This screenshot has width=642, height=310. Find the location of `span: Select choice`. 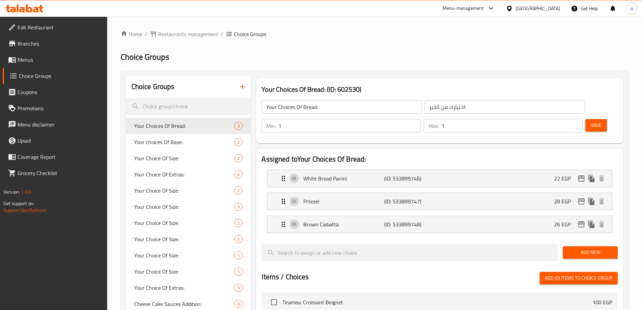

span: Select choice is located at coordinates (274, 302).